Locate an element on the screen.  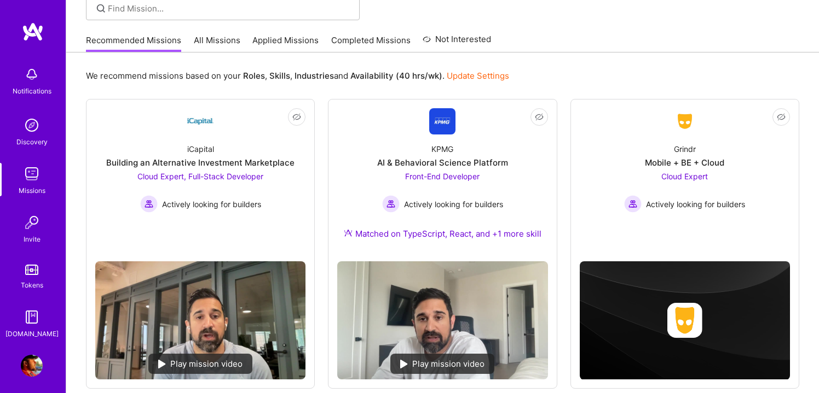
span: Cloud Expert is located at coordinates (684, 176).